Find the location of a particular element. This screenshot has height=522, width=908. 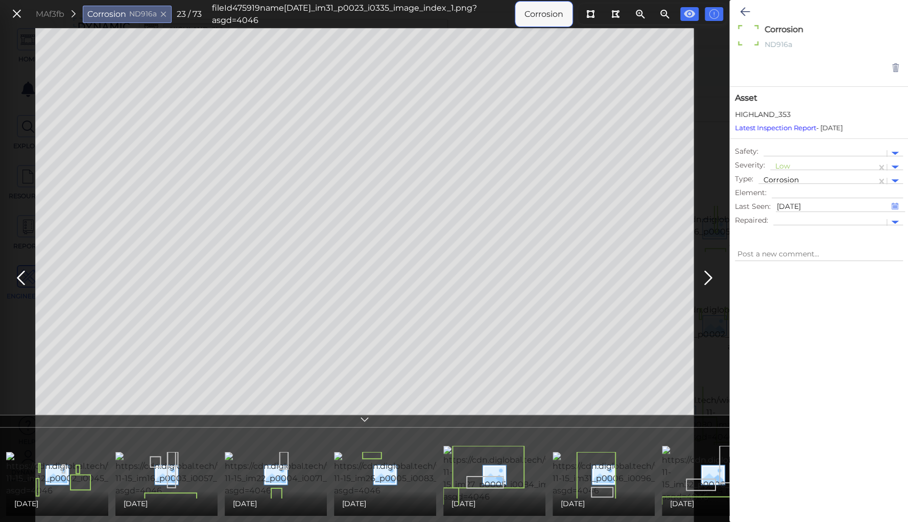

span: HIGHLAND_353 is located at coordinates (763, 114).